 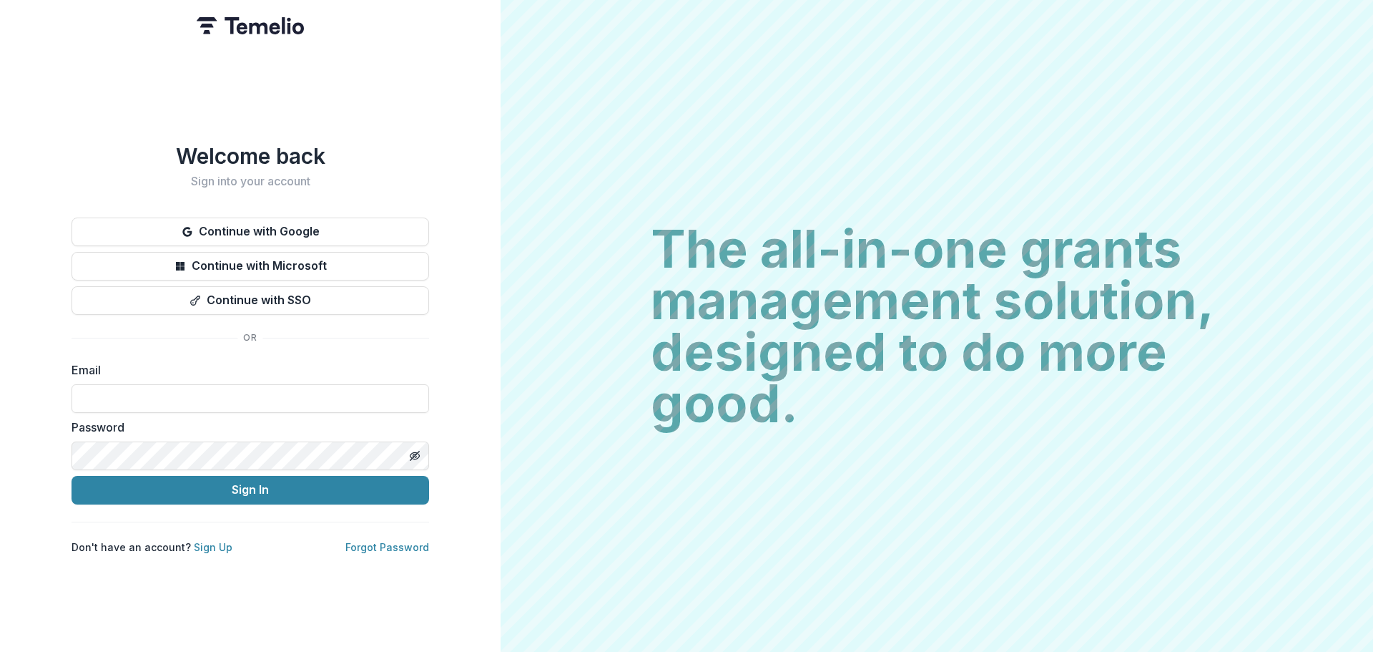 I want to click on label: Password, so click(x=246, y=427).